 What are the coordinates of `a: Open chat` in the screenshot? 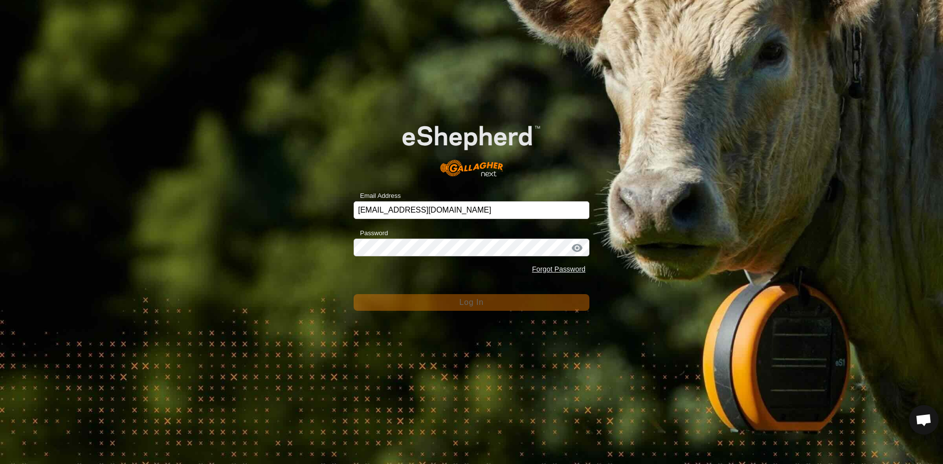 It's located at (924, 420).